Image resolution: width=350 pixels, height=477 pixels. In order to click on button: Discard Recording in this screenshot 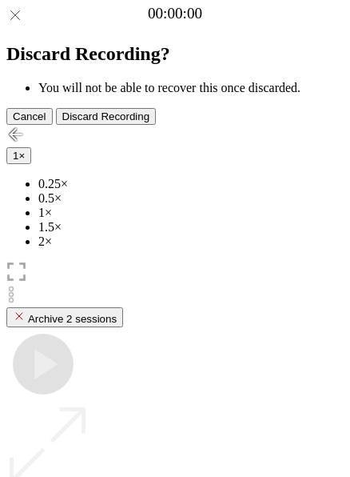, I will do `click(106, 116)`.